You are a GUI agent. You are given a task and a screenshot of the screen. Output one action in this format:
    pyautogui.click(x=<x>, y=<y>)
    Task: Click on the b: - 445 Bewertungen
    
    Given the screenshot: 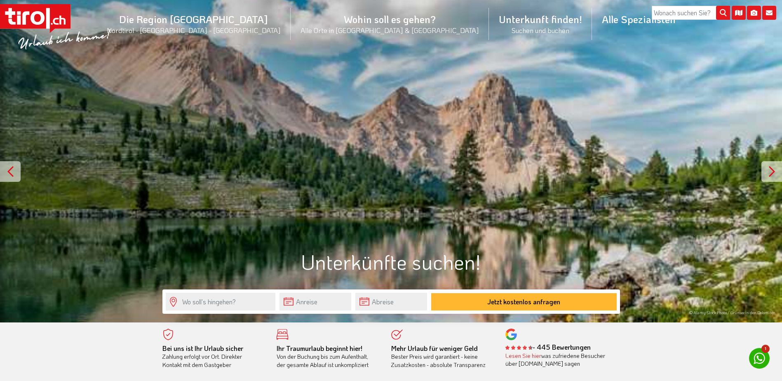 What is the action you would take?
    pyautogui.click(x=548, y=347)
    